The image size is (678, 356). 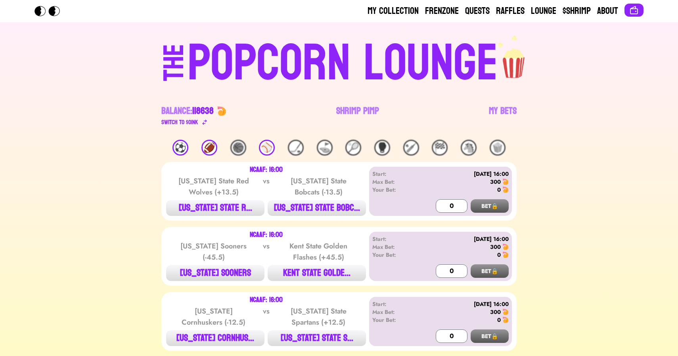 What do you see at coordinates (577, 11) in the screenshot?
I see `a: $Shrimp` at bounding box center [577, 11].